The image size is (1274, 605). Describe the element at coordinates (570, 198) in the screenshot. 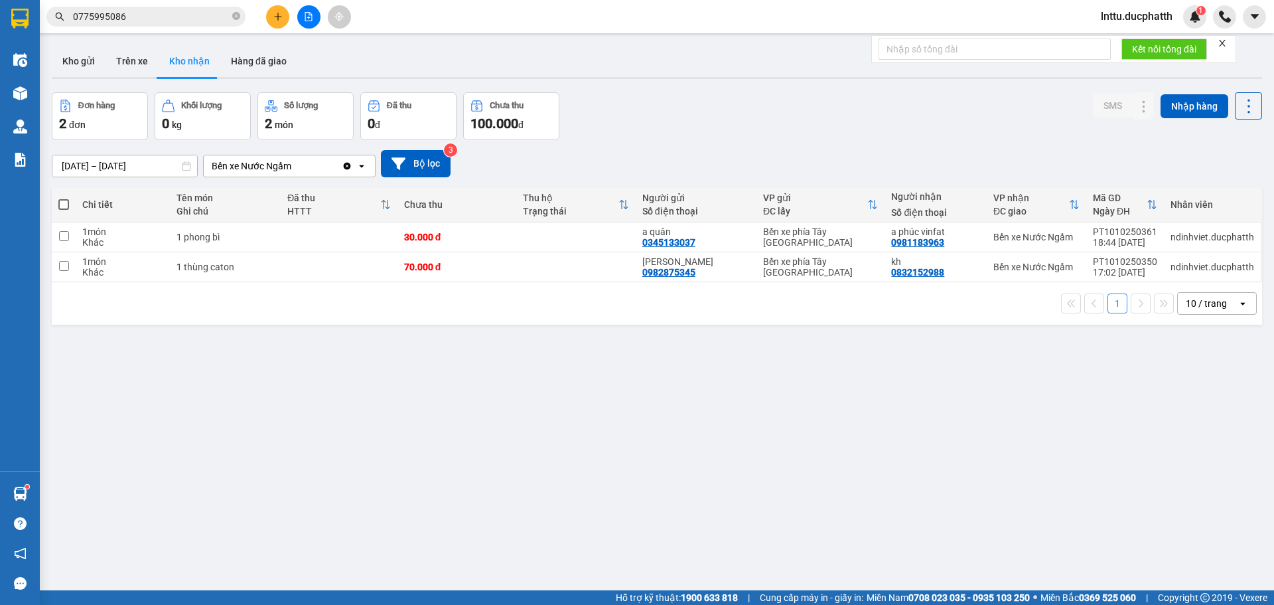

I see `div: Thu hộ` at that location.